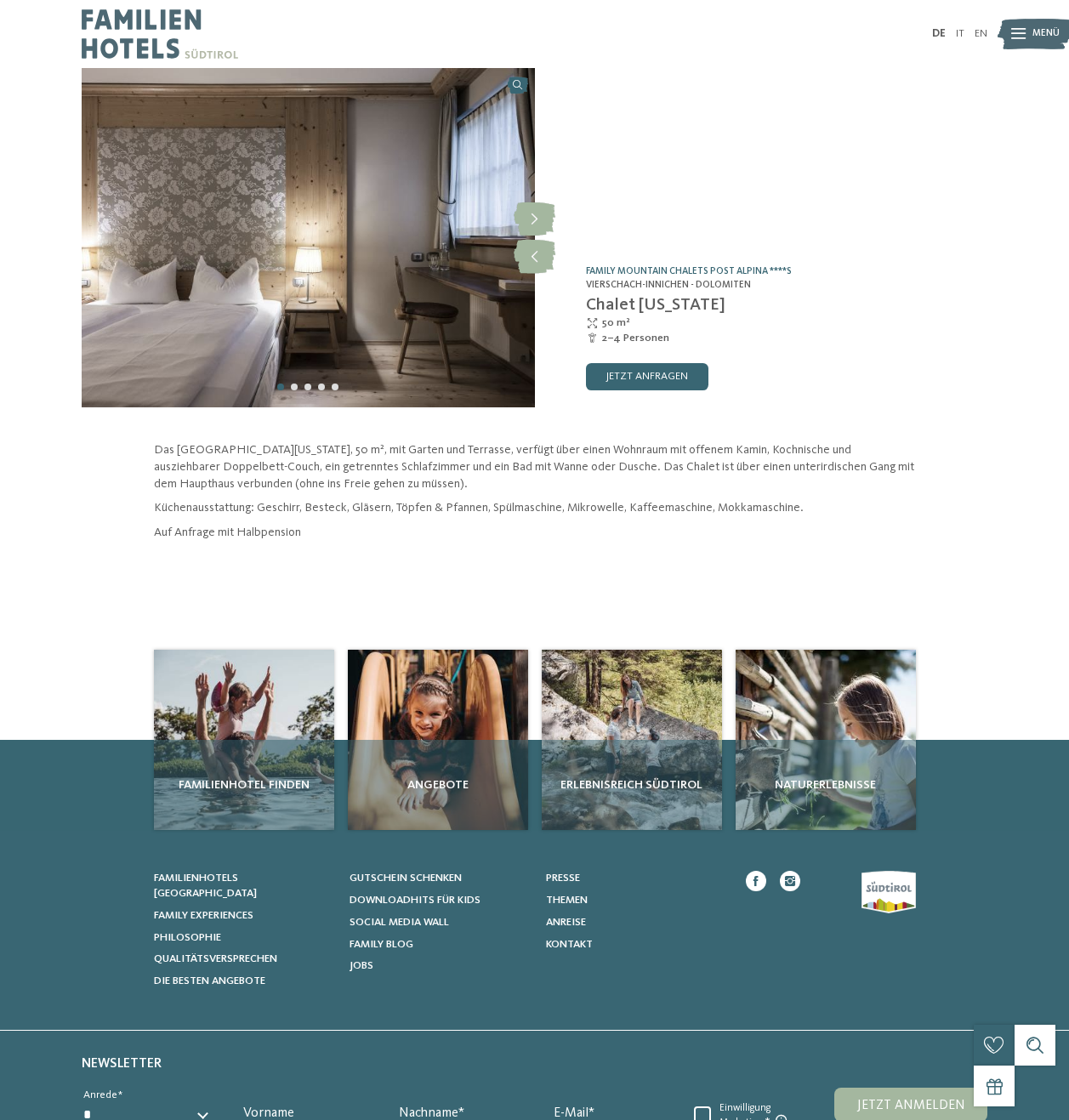 This screenshot has height=1120, width=1069. I want to click on a: Social Media Wall, so click(439, 923).